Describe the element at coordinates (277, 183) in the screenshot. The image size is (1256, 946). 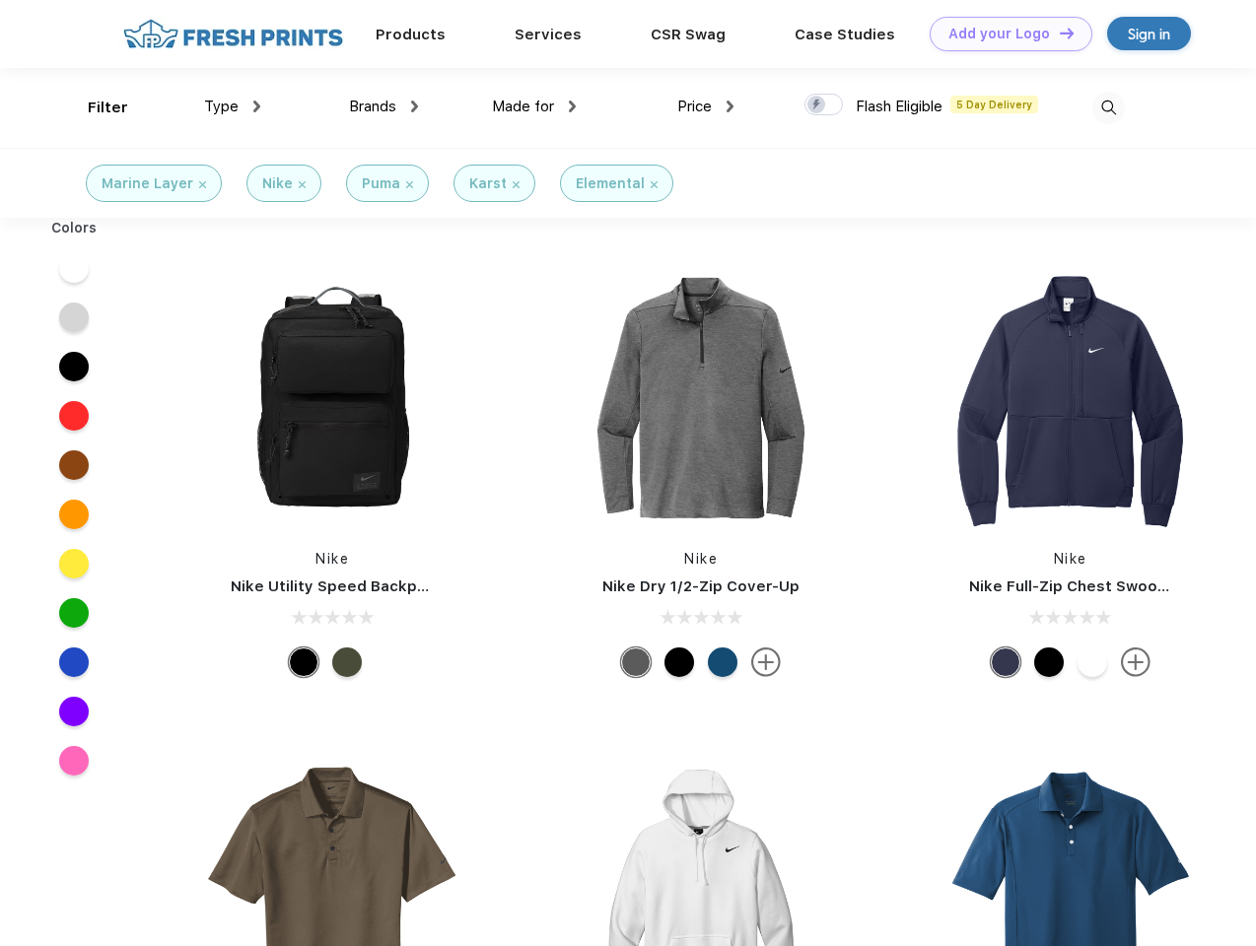
I see `div: Nike` at that location.